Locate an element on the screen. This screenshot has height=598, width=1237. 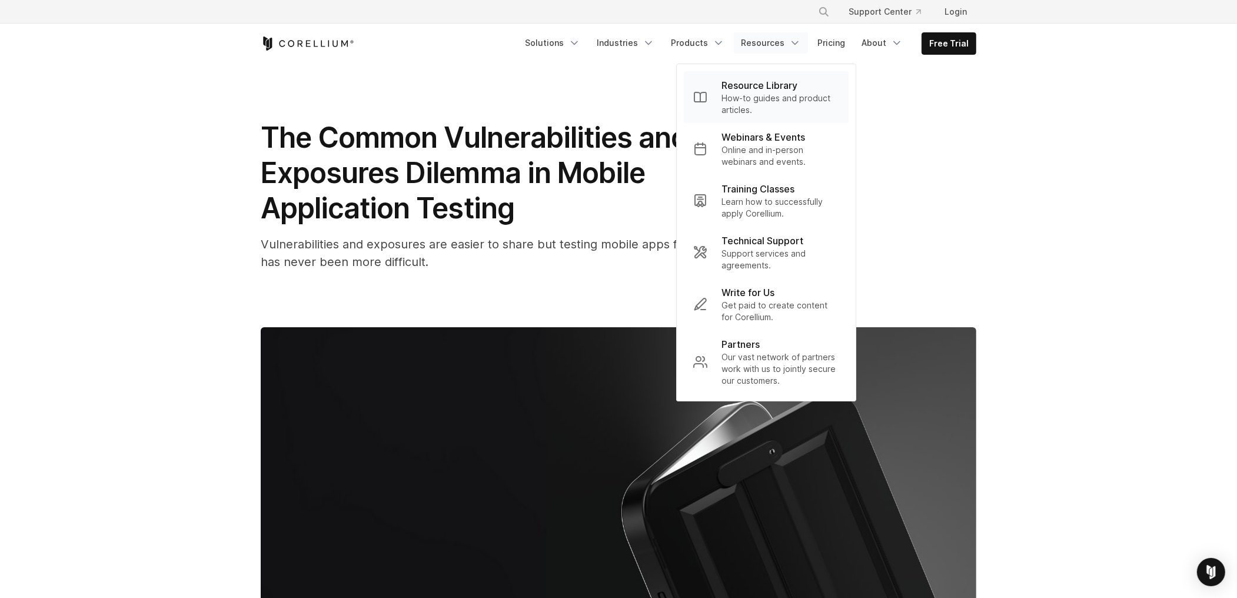
a: Resource Library How-to guides and product articles. is located at coordinates (766, 97).